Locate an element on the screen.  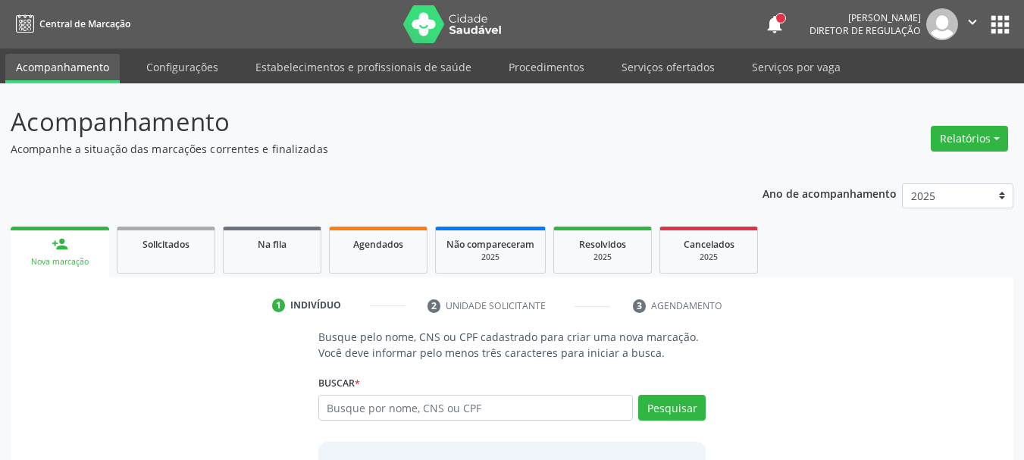
input: Busque por nome, CNS ou CPF is located at coordinates (476, 408).